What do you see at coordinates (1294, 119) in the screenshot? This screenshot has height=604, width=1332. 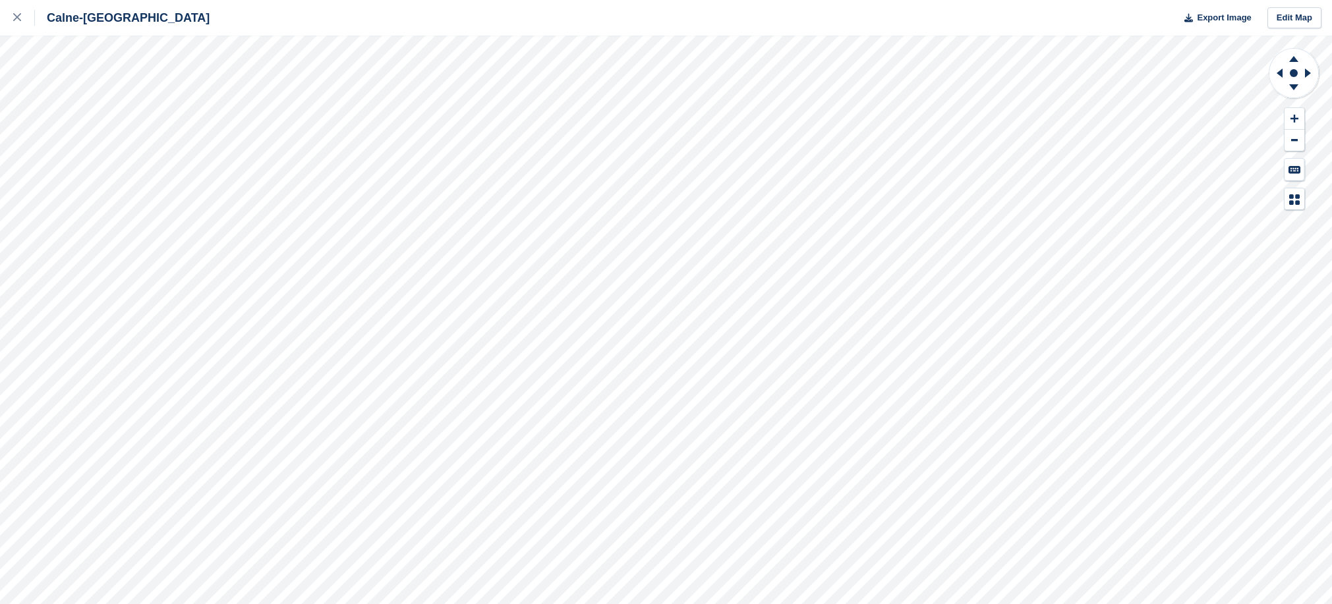 I see `button: Zoom In` at bounding box center [1294, 119].